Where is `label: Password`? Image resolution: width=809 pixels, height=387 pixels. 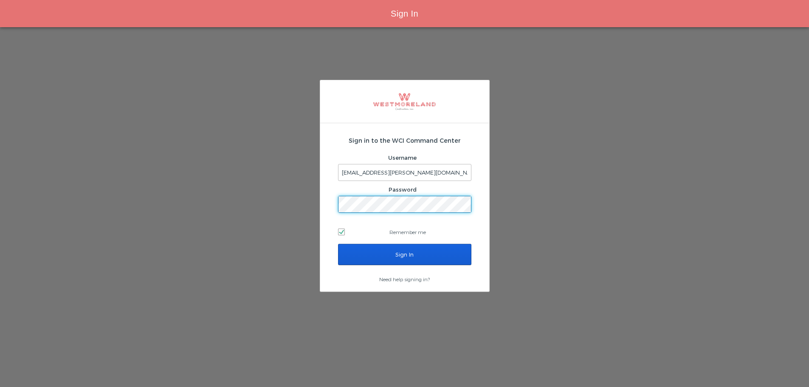
label: Password is located at coordinates (402, 189).